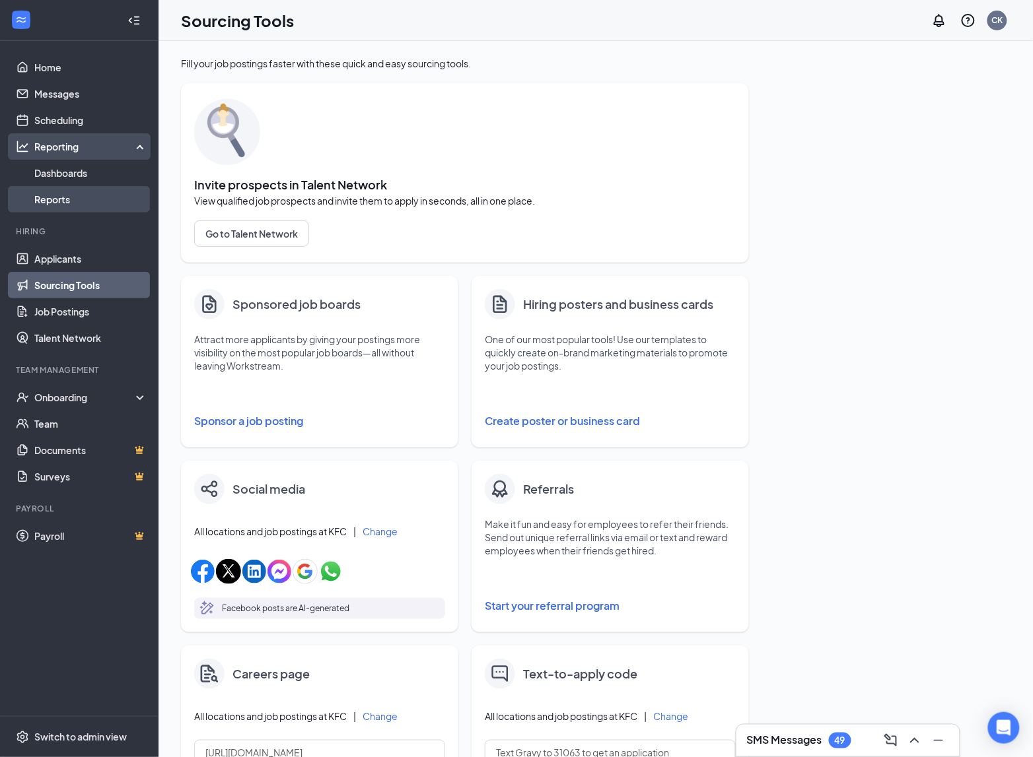  Describe the element at coordinates (85, 397) in the screenshot. I see `div: Onboarding` at that location.